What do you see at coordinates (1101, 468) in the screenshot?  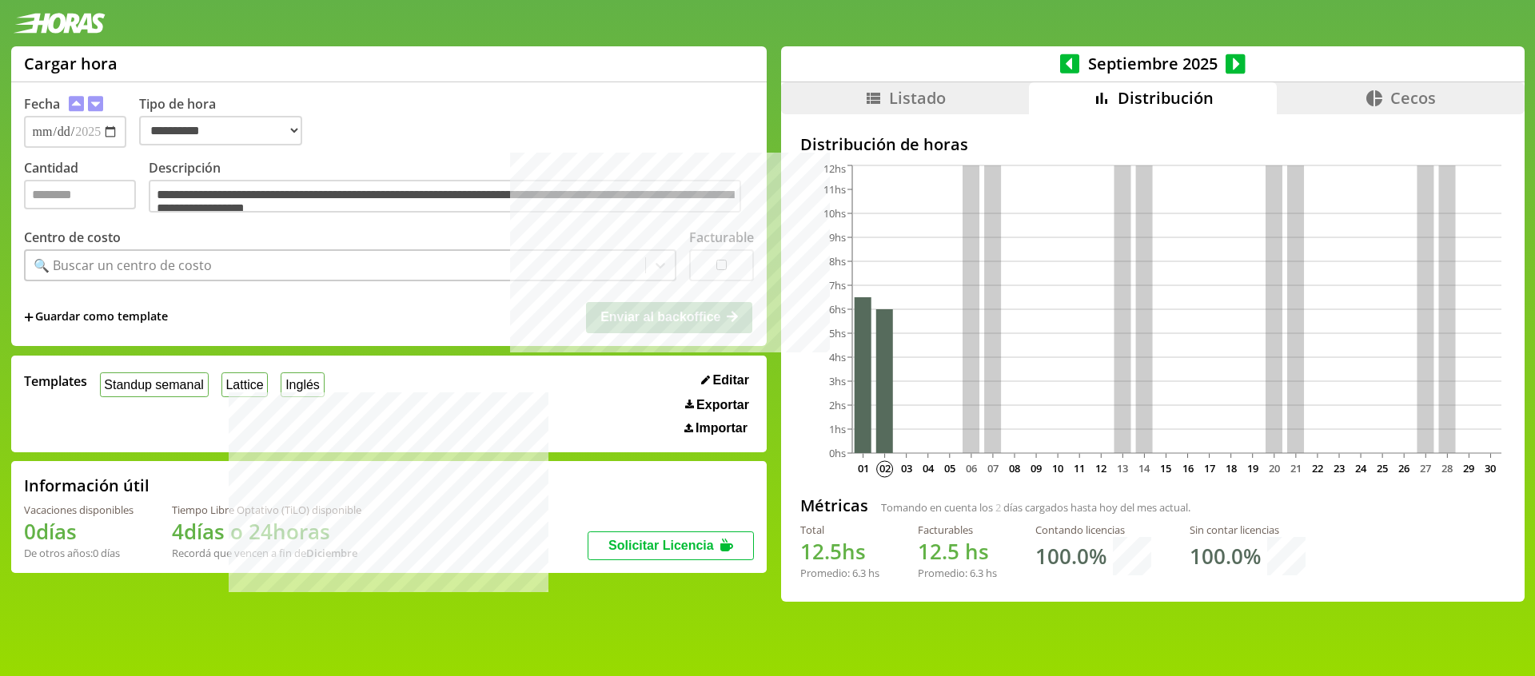 I see `text: 12` at bounding box center [1101, 468].